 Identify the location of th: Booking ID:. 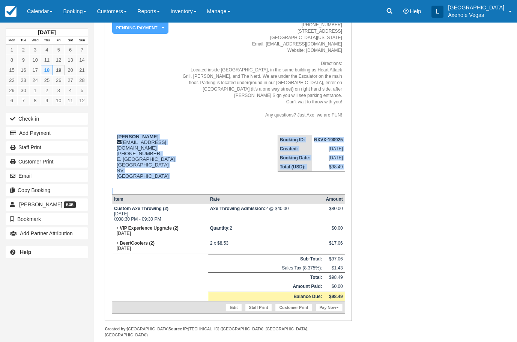
(295, 139).